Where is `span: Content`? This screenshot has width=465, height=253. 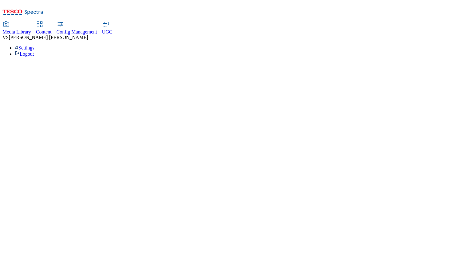
span: Content is located at coordinates (44, 32).